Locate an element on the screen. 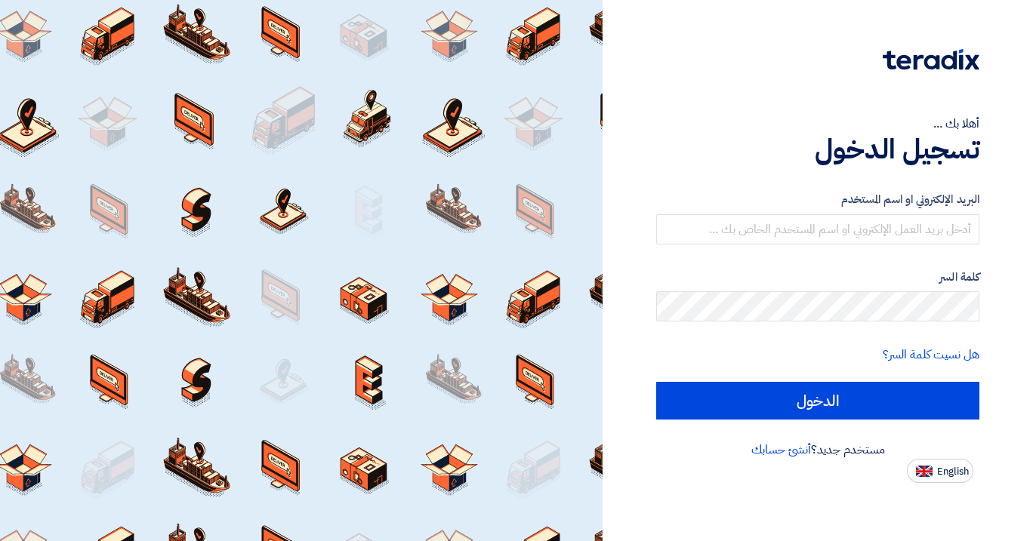 This screenshot has width=1033, height=541. input: أدخل بريد العمل الإلكتروني او اسم المستخدم الخاص بك ... is located at coordinates (818, 230).